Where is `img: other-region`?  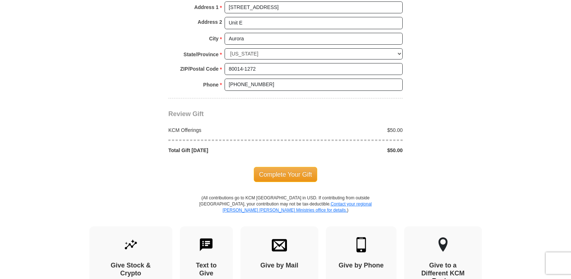
img: other-region is located at coordinates (443, 245).